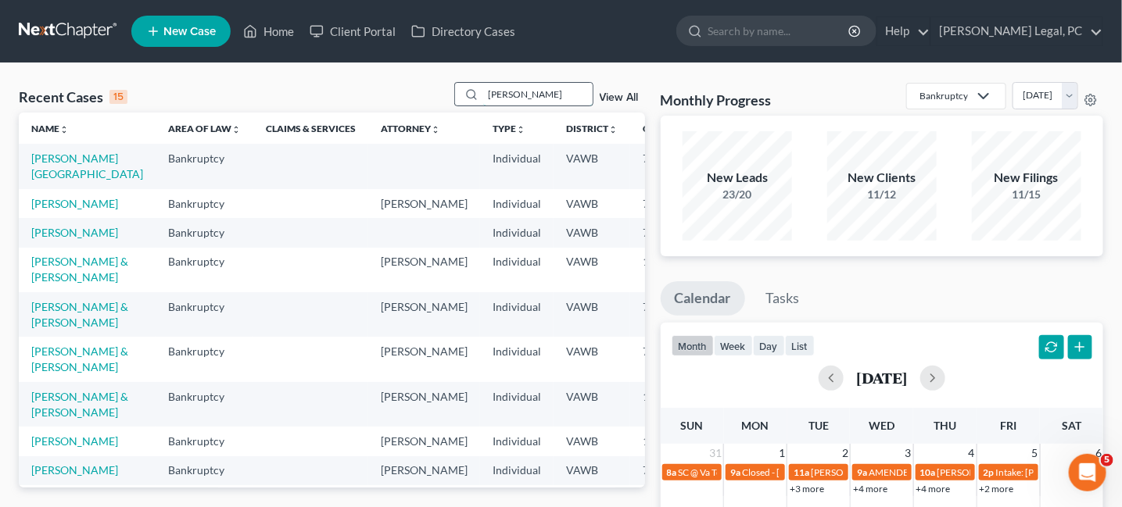  What do you see at coordinates (310, 128) in the screenshot?
I see `th: Claims & Services` at bounding box center [310, 128].